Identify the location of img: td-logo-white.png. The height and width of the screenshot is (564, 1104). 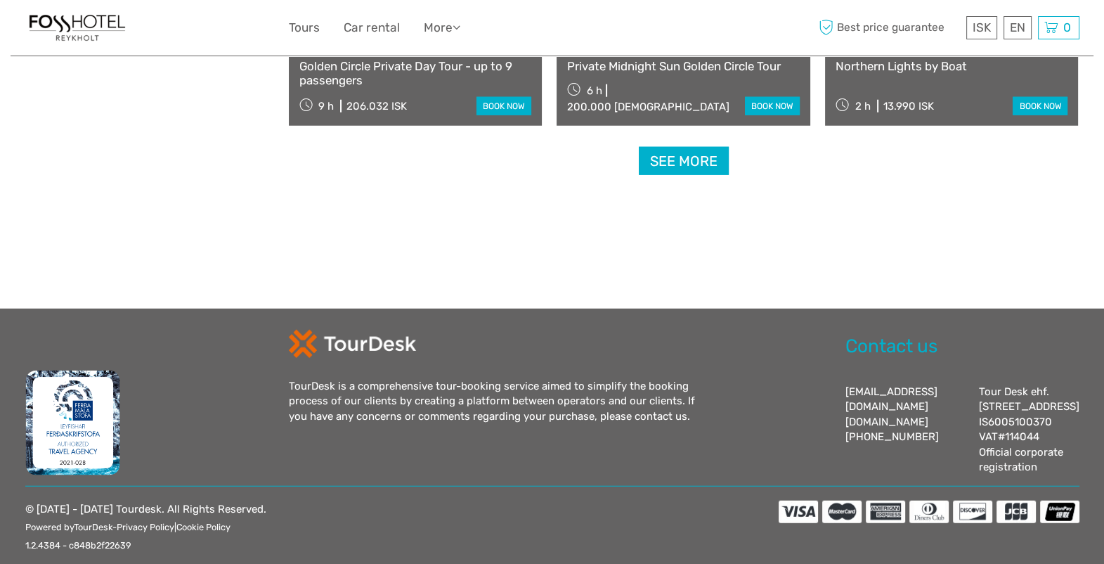
(352, 344).